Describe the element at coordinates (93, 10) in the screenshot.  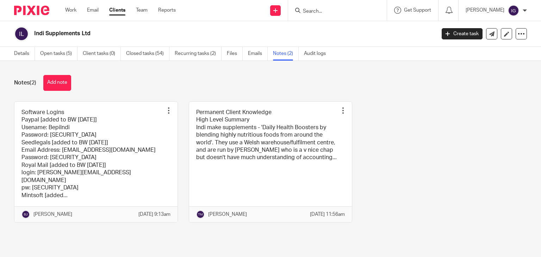
I see `a: Email` at that location.